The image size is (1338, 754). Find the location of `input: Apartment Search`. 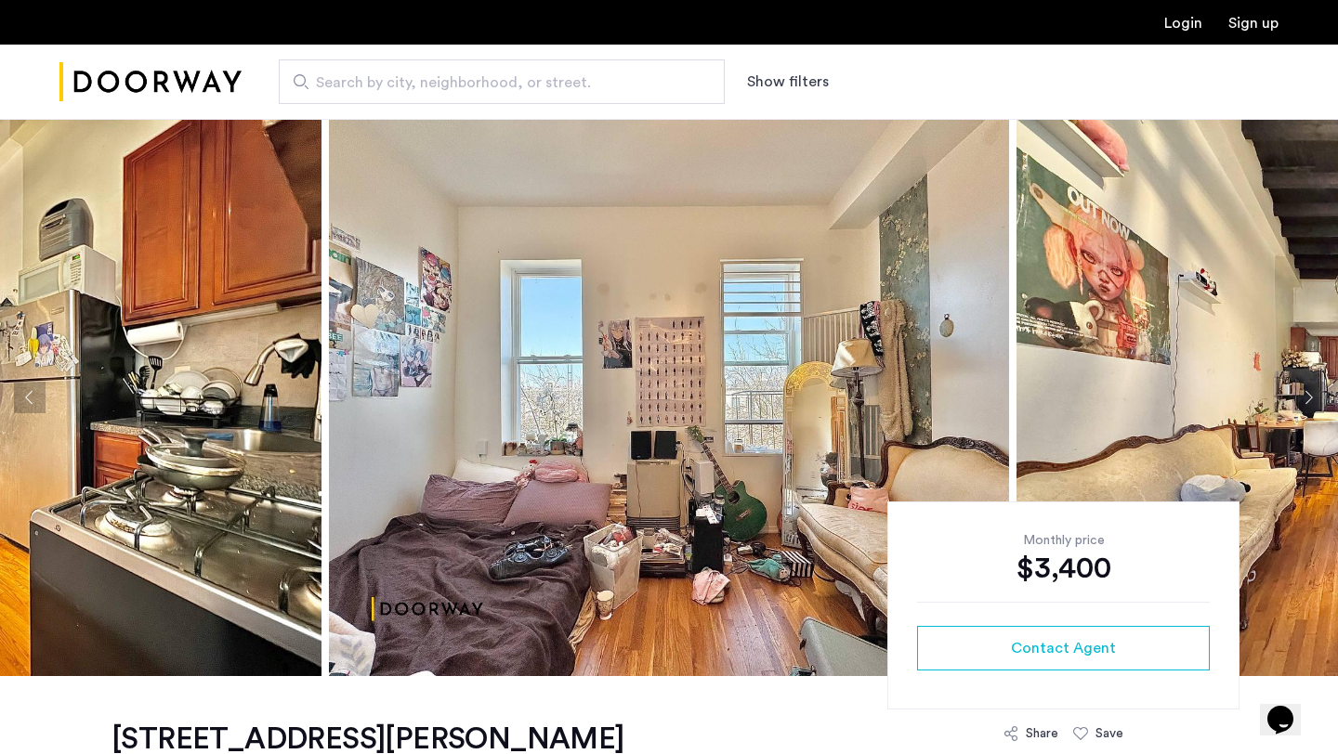

input: Apartment Search is located at coordinates (502, 82).